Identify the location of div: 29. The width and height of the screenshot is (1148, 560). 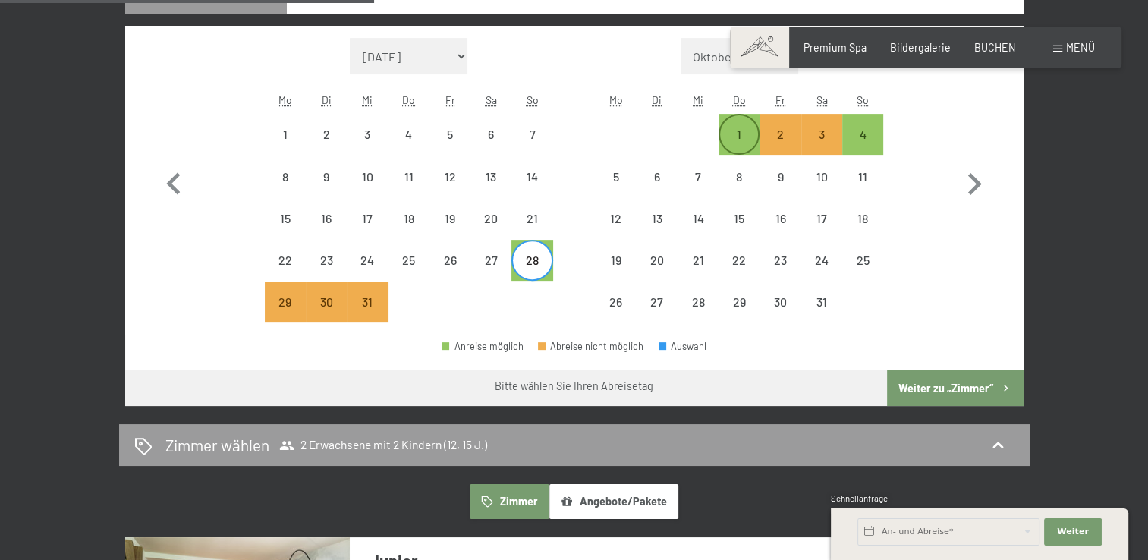
(285, 315).